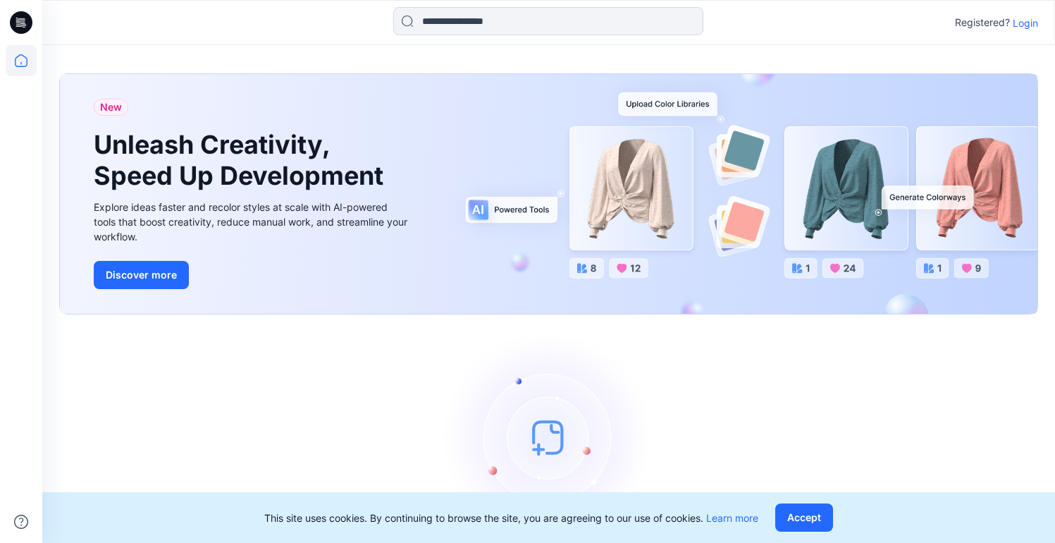 This screenshot has width=1055, height=543. Describe the element at coordinates (111, 107) in the screenshot. I see `span: New` at that location.